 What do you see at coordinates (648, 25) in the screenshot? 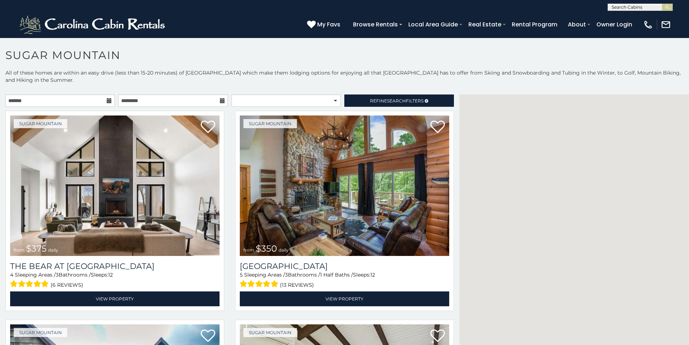
I see `img: phone-regular-white.png` at bounding box center [648, 25].